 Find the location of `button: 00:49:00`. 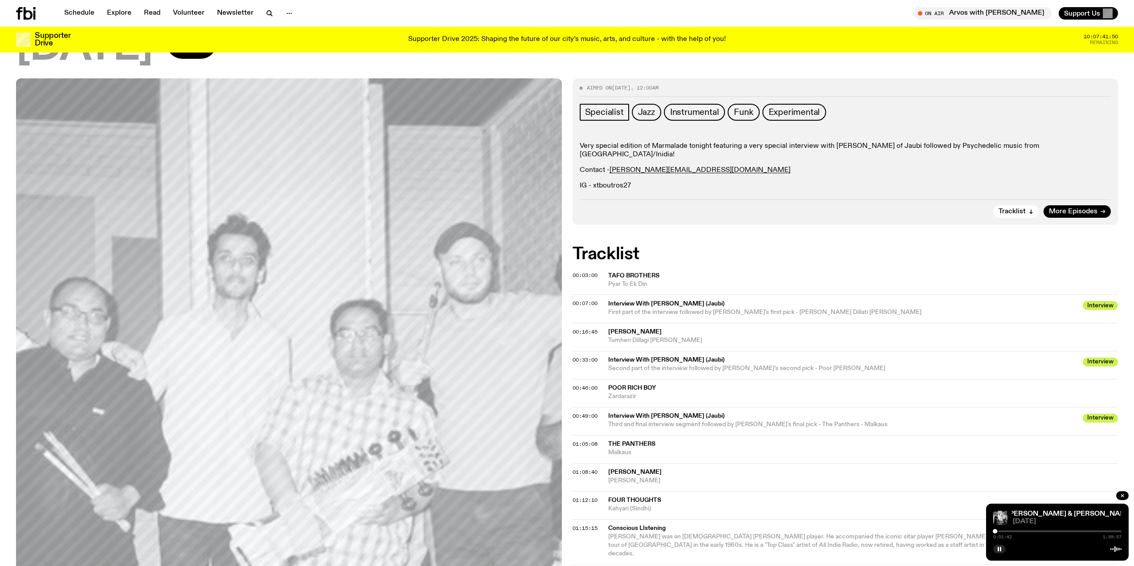

button: 00:49:00 is located at coordinates (585, 416).